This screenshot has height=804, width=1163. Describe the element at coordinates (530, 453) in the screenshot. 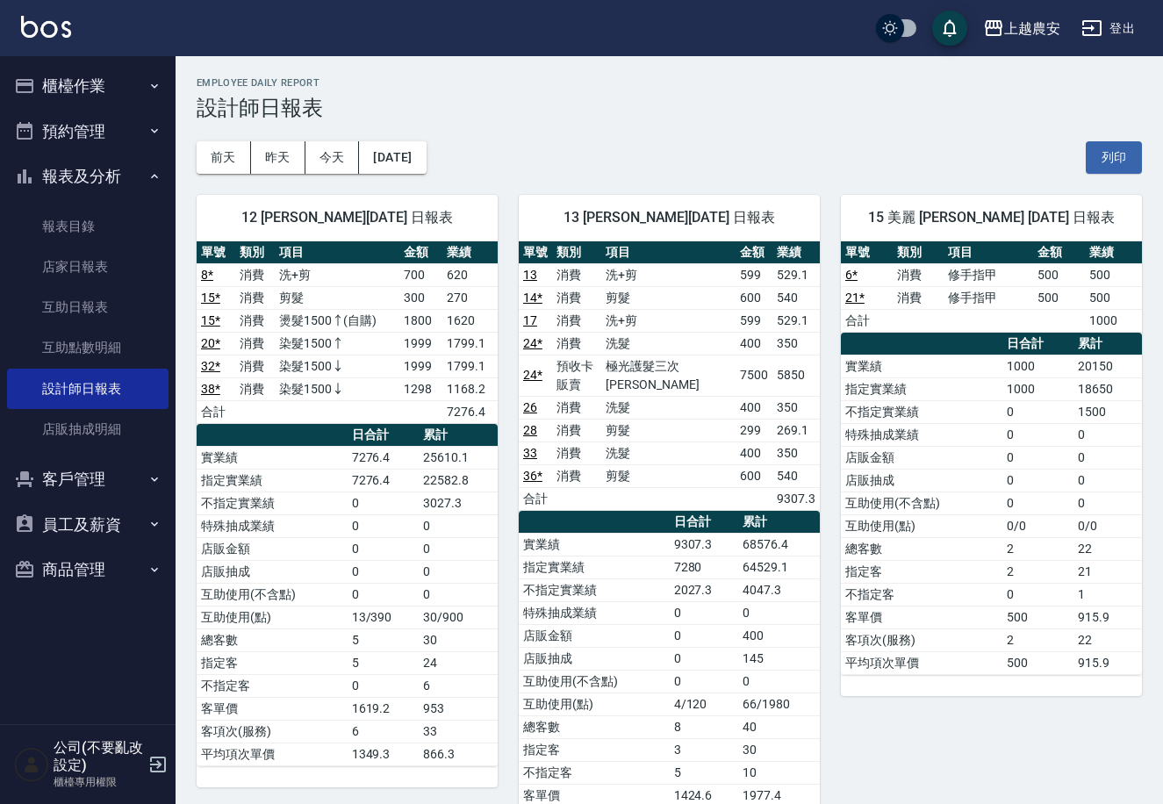

I see `a: 33` at that location.